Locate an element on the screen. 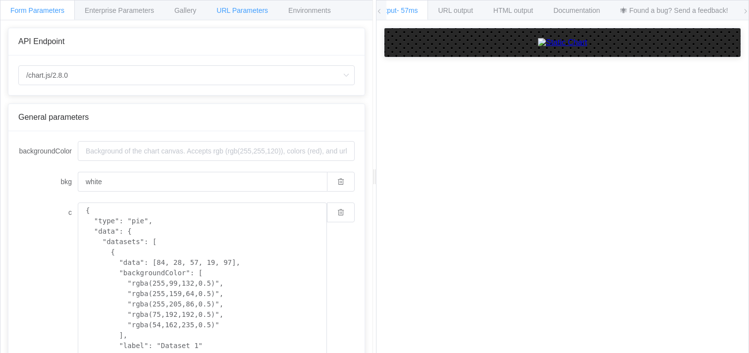  a: Static Chart is located at coordinates (562, 43).